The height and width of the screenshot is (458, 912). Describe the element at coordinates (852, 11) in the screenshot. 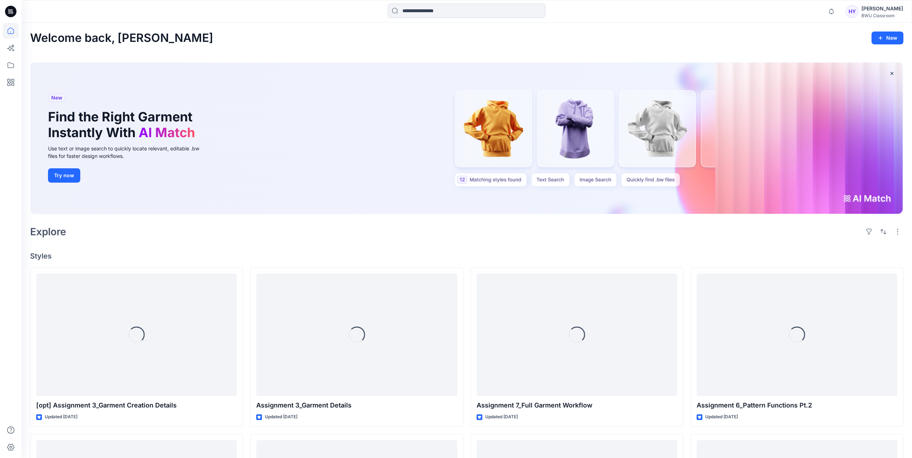

I see `div: HY` at that location.